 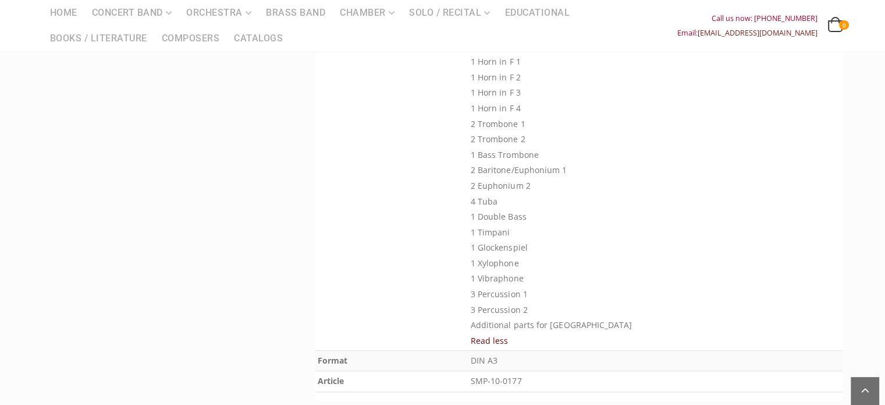 What do you see at coordinates (191, 38) in the screenshot?
I see `a: Composers` at bounding box center [191, 38].